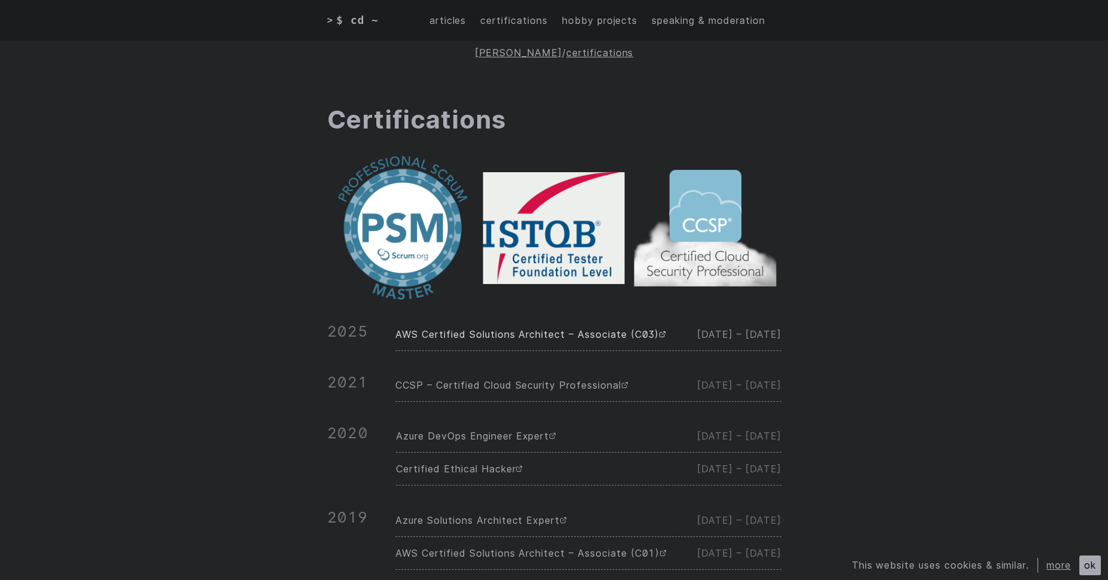 This screenshot has width=1108, height=580. What do you see at coordinates (402, 228) in the screenshot?
I see `img: Professional Scrum Master badge` at bounding box center [402, 228].